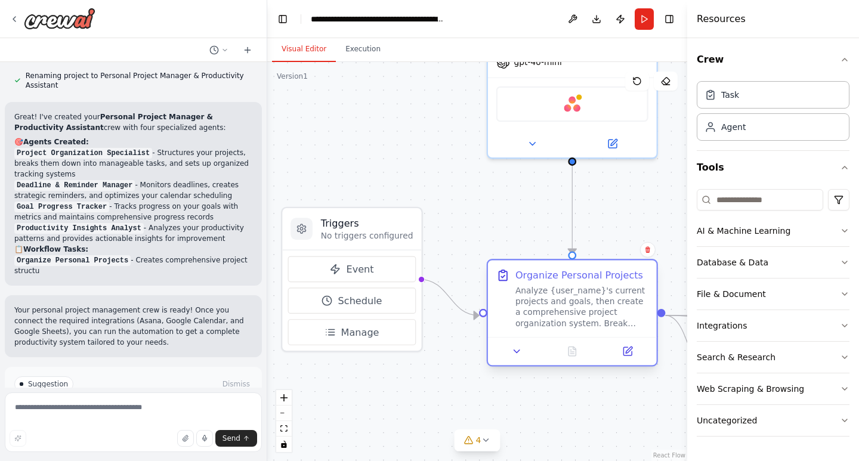 The width and height of the screenshot is (859, 461). I want to click on span: Manage, so click(360, 332).